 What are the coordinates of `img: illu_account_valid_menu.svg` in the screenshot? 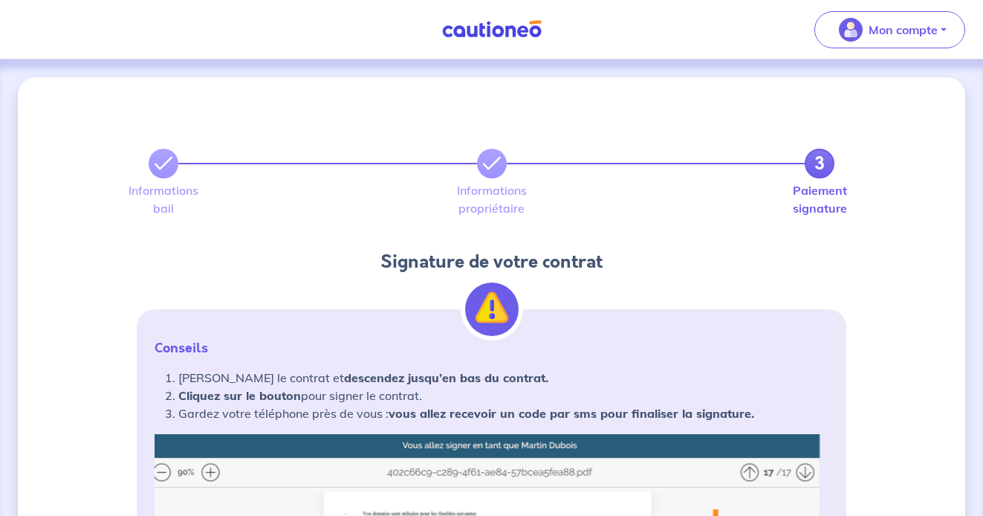 It's located at (851, 30).